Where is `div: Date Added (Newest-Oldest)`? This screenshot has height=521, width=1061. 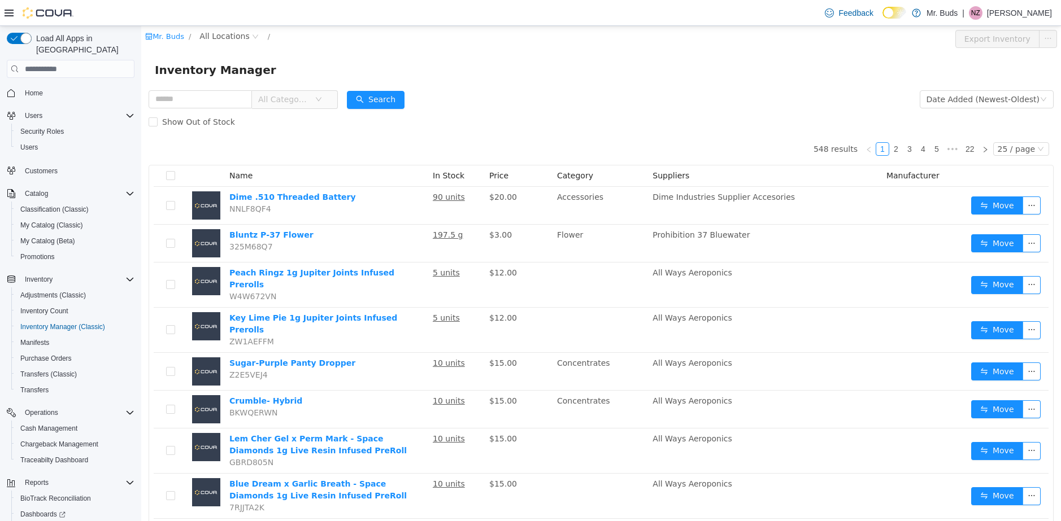 div: Date Added (Newest-Oldest) is located at coordinates (842, 73).